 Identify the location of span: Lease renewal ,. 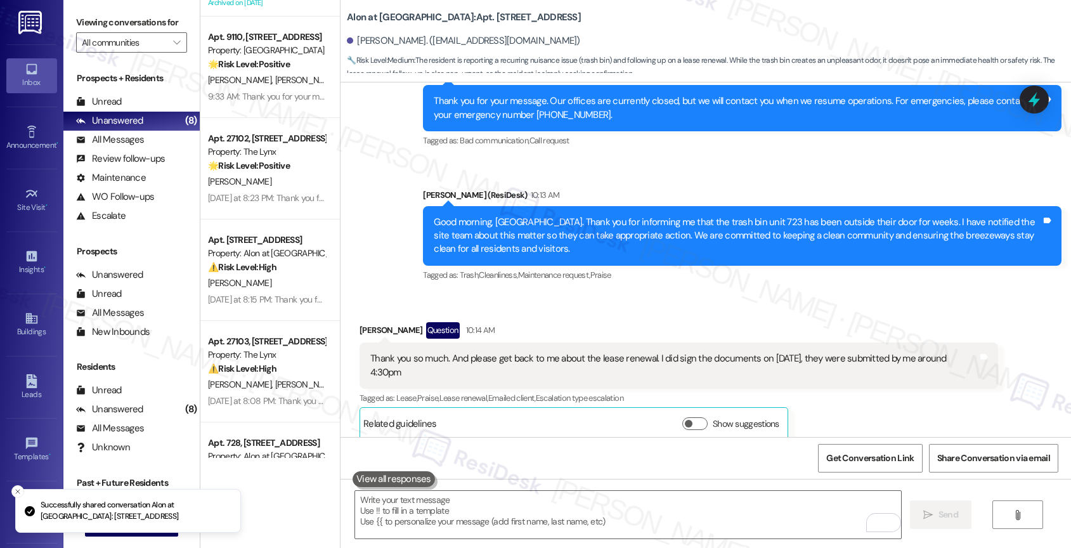
(463, 397).